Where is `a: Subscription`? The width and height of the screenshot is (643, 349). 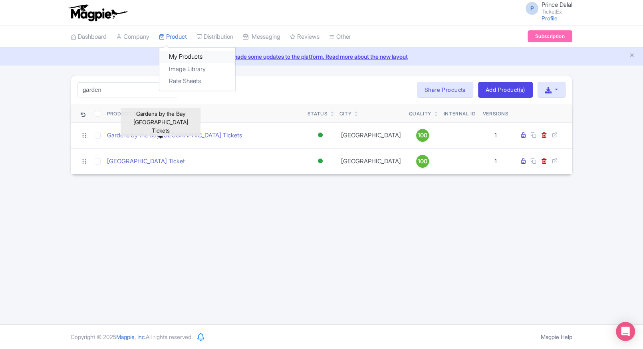
a: Subscription is located at coordinates (550, 36).